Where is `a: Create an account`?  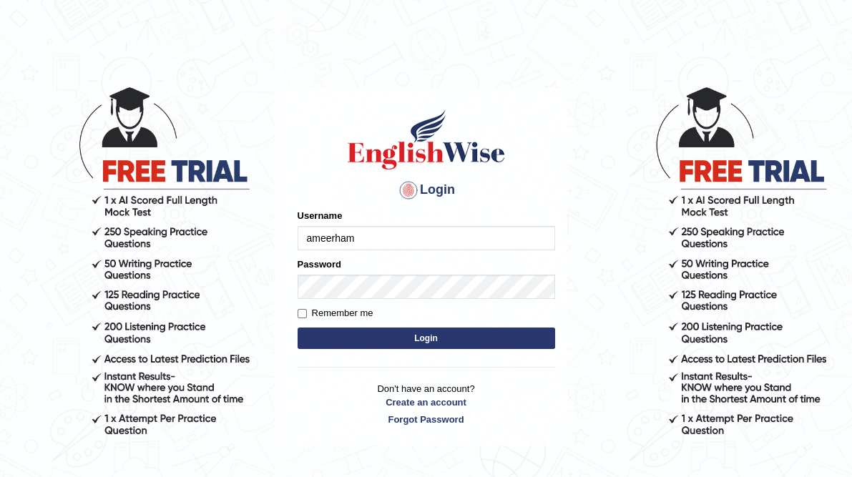
a: Create an account is located at coordinates (427, 402).